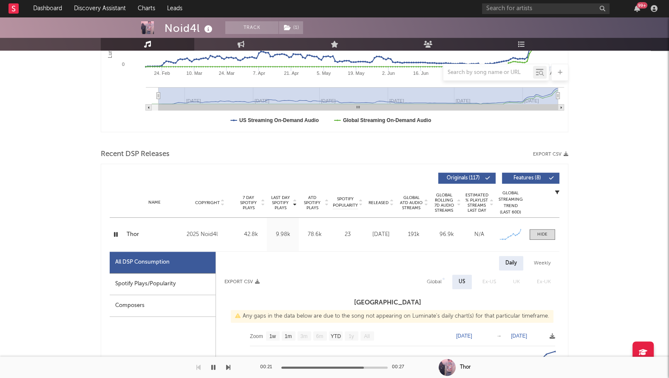 The height and width of the screenshot is (378, 669). I want to click on span: Recent DSP Releases, so click(135, 154).